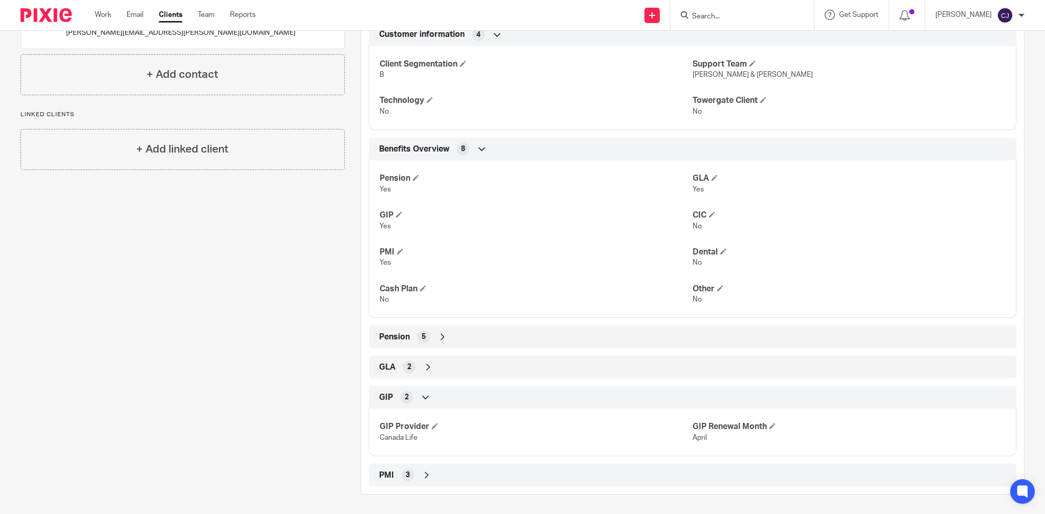 The height and width of the screenshot is (514, 1045). Describe the element at coordinates (422, 34) in the screenshot. I see `span: Customer information` at that location.